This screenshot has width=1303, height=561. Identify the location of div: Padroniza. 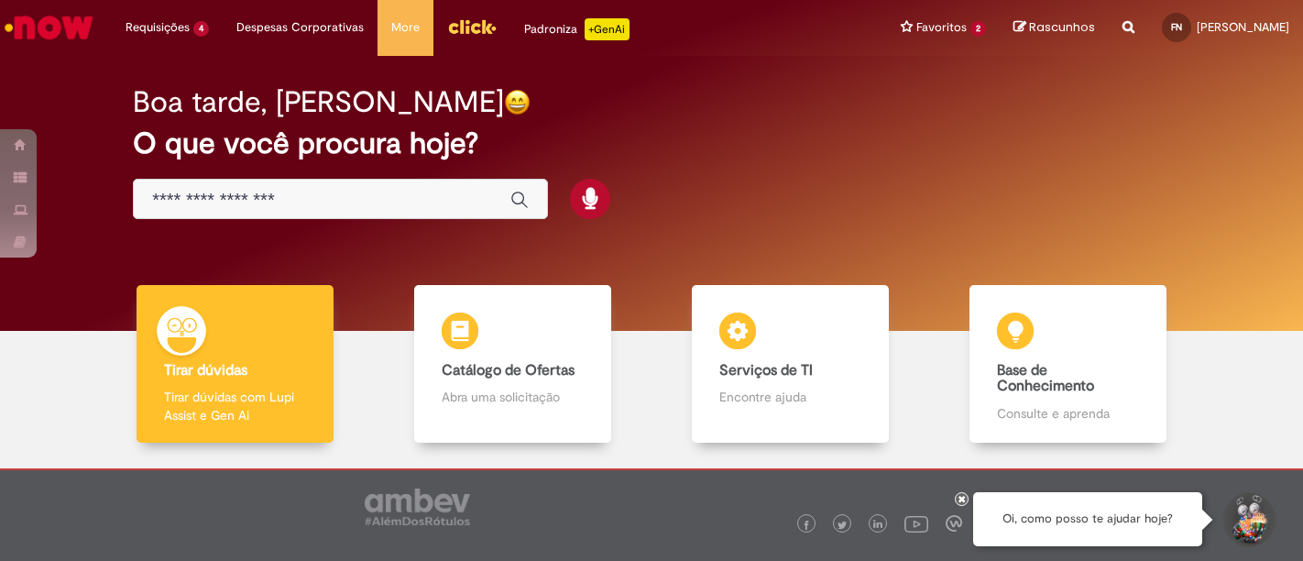
(576, 29).